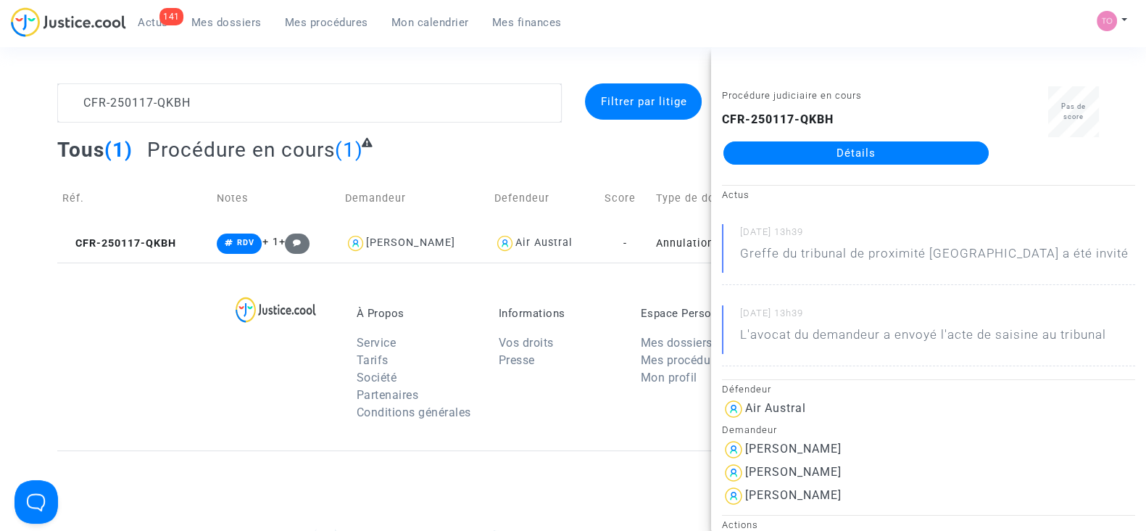 This screenshot has width=1146, height=531. What do you see at coordinates (388, 394) in the screenshot?
I see `a: Partenaires` at bounding box center [388, 394].